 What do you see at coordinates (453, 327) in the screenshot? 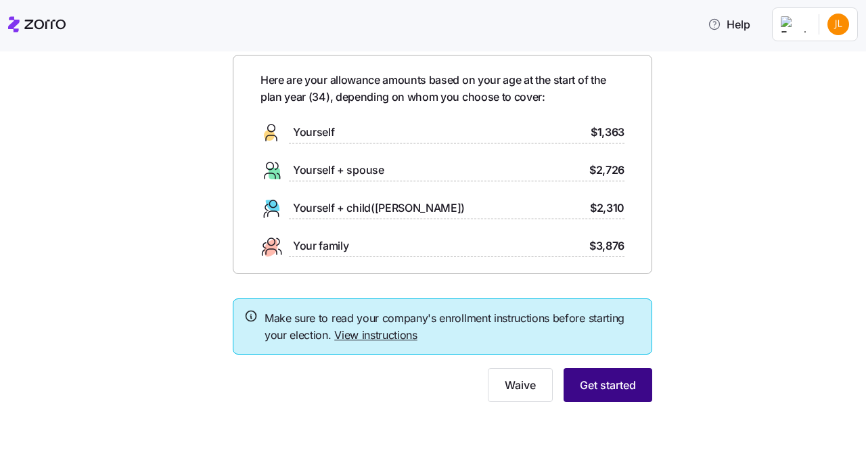
I see `span: Make sure to read your company's enrollment instructions before starting your election.` at bounding box center [453, 327].